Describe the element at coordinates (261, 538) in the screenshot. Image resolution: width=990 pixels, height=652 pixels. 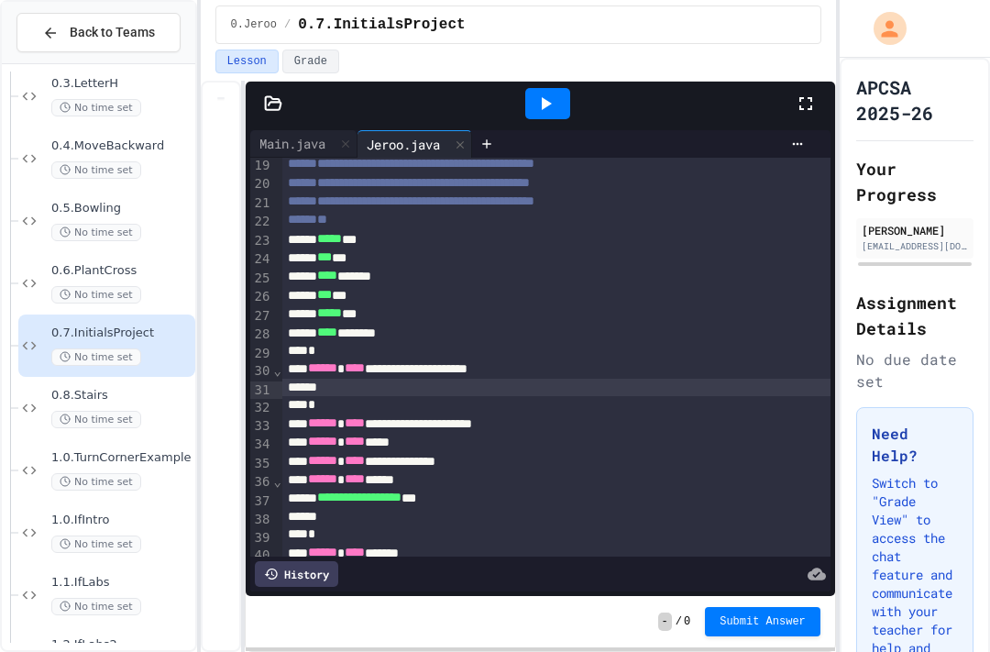
I see `div: 39` at that location.